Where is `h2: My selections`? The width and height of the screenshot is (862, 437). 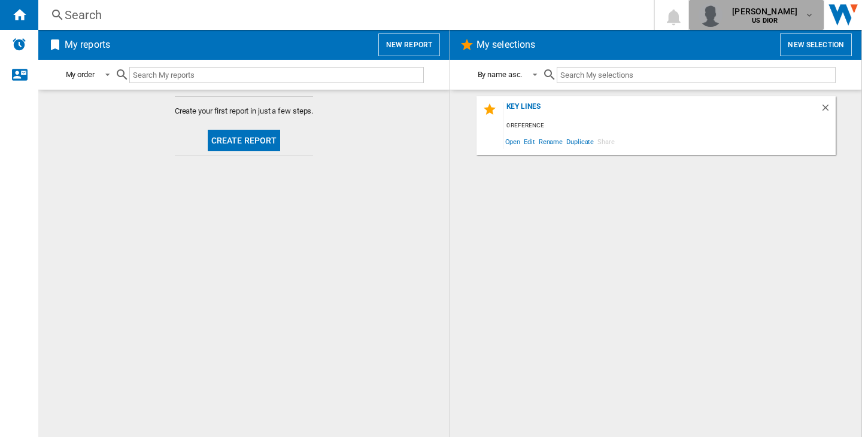 h2: My selections is located at coordinates (506, 45).